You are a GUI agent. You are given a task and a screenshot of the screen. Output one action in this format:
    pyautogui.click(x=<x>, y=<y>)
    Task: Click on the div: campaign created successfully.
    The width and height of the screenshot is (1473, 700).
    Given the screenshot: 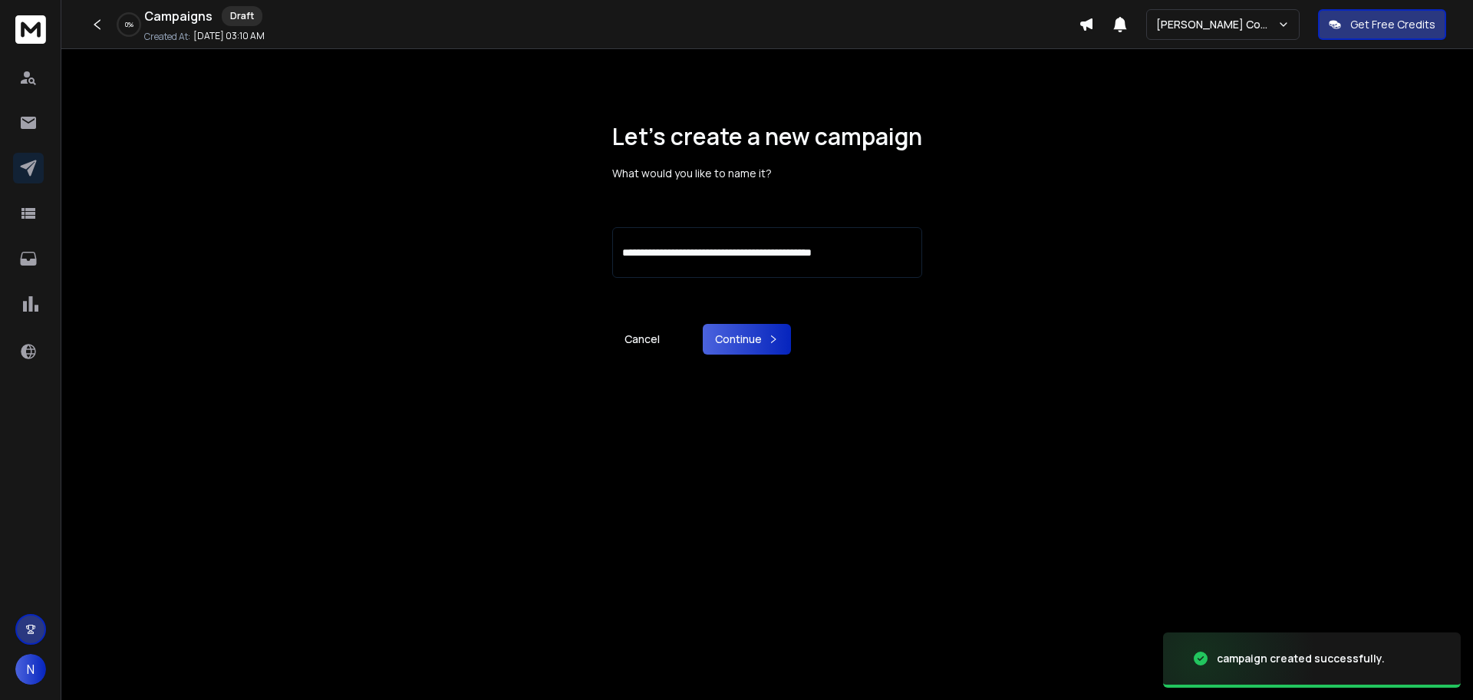 What is the action you would take?
    pyautogui.click(x=1301, y=658)
    